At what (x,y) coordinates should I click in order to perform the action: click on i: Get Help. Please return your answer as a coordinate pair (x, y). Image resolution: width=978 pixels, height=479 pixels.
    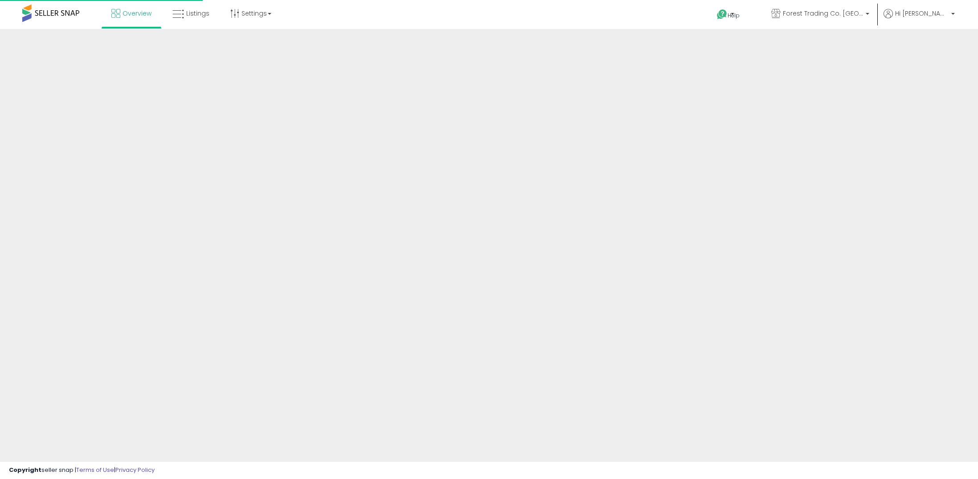
    Looking at the image, I should click on (722, 14).